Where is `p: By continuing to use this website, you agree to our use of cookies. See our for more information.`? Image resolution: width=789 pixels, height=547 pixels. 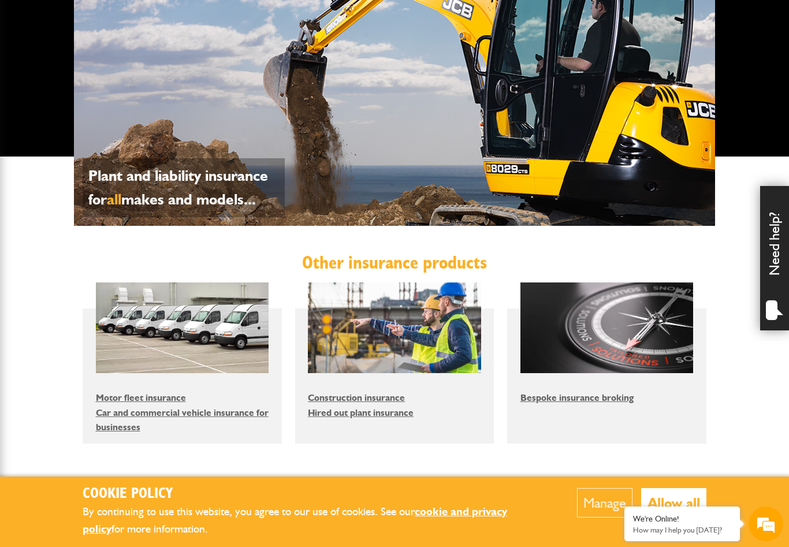 p: By continuing to use this website, you agree to our use of cookies. See our for more information. is located at coordinates (312, 521).